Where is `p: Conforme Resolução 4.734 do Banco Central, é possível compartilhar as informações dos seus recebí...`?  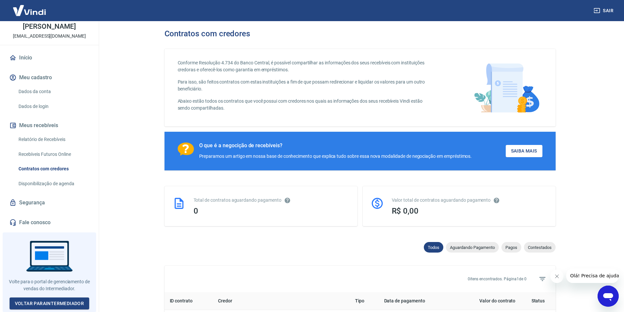
p: Conforme Resolução 4.734 do Banco Central, é possível compartilhar as informações dos seus recebí... is located at coordinates (305, 66).